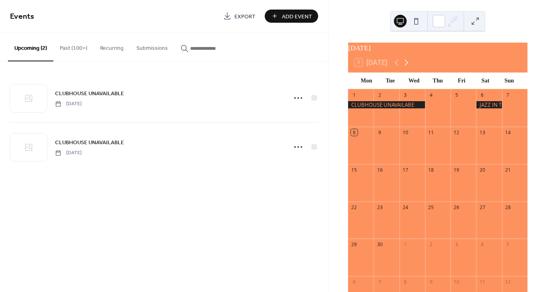 The width and height of the screenshot is (547, 292). Describe the element at coordinates (354, 170) in the screenshot. I see `div: 15` at that location.